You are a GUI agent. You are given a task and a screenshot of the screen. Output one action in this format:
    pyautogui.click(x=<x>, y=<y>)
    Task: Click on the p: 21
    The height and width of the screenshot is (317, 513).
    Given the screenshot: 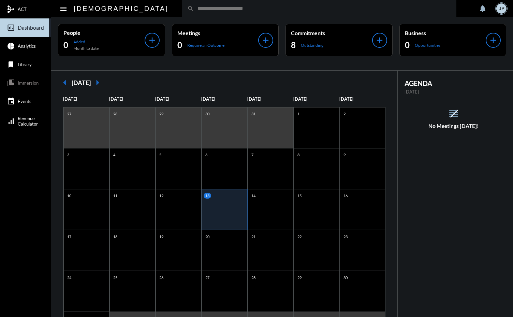 What is the action you would take?
    pyautogui.click(x=254, y=236)
    